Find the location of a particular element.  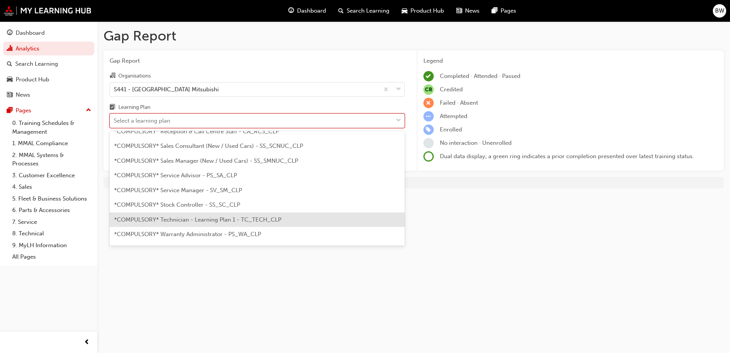

a: News is located at coordinates (48, 95).